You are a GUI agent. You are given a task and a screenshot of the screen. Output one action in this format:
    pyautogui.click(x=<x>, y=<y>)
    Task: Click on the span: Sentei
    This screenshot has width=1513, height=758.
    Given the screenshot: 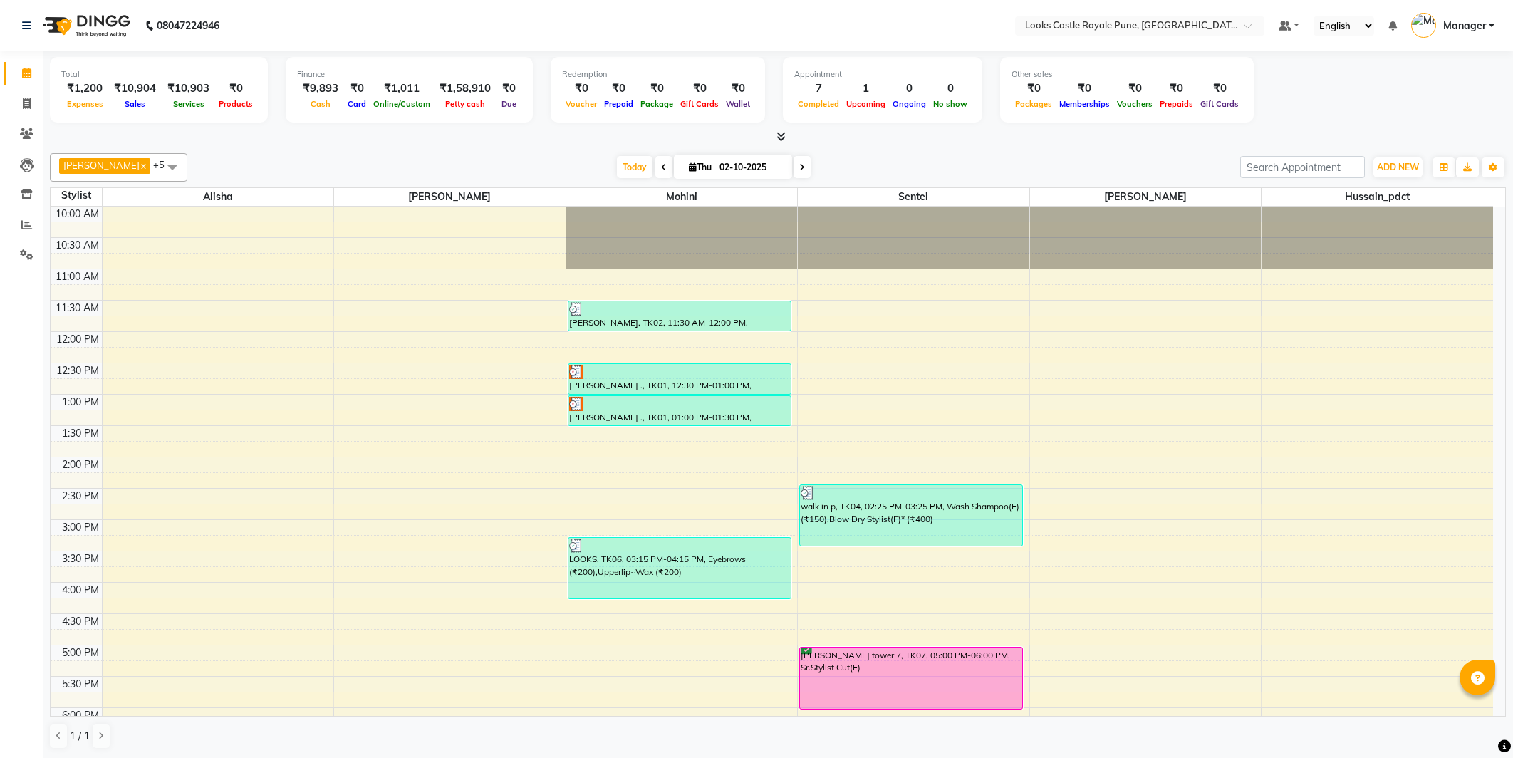 What is the action you would take?
    pyautogui.click(x=913, y=197)
    